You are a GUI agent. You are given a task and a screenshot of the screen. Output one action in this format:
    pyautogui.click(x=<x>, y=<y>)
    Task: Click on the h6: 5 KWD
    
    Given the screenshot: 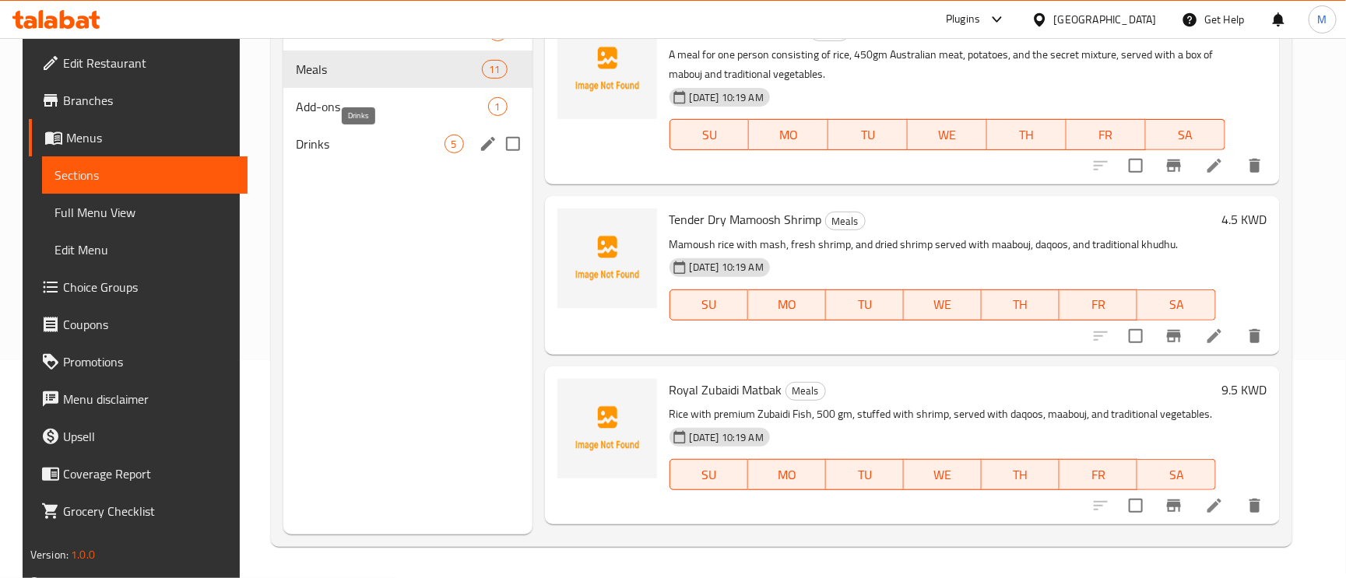 What is the action you would take?
    pyautogui.click(x=1249, y=30)
    